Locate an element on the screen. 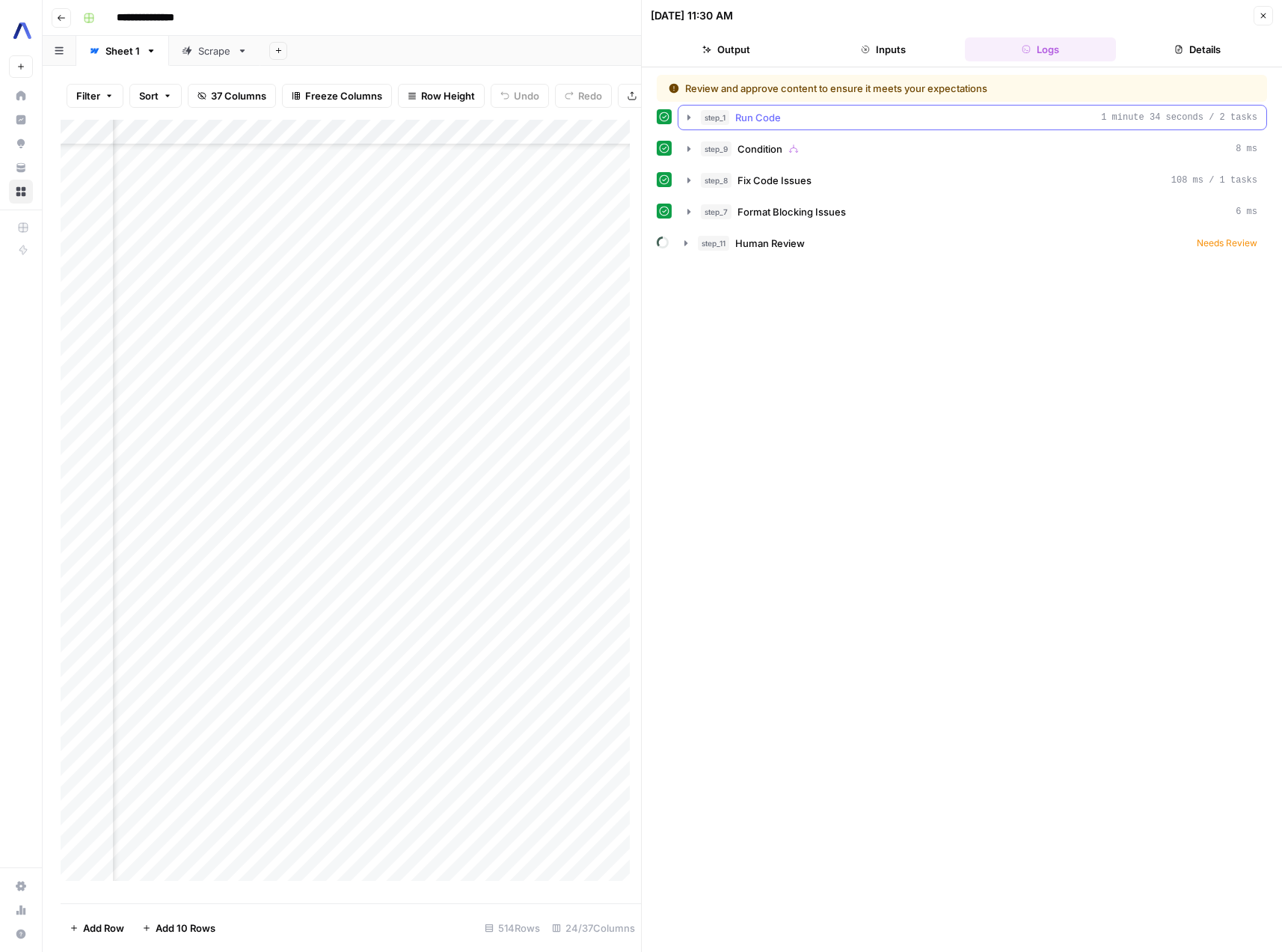 The width and height of the screenshot is (1282, 952). span: 1 minute 34 seconds / 2 tasks is located at coordinates (1179, 118).